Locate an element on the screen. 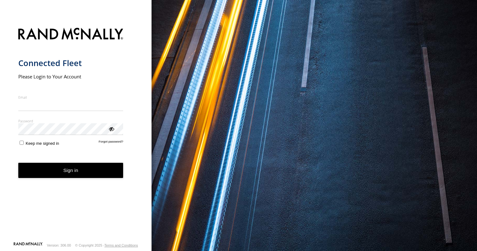  div: Version: 306.00 is located at coordinates (59, 245).